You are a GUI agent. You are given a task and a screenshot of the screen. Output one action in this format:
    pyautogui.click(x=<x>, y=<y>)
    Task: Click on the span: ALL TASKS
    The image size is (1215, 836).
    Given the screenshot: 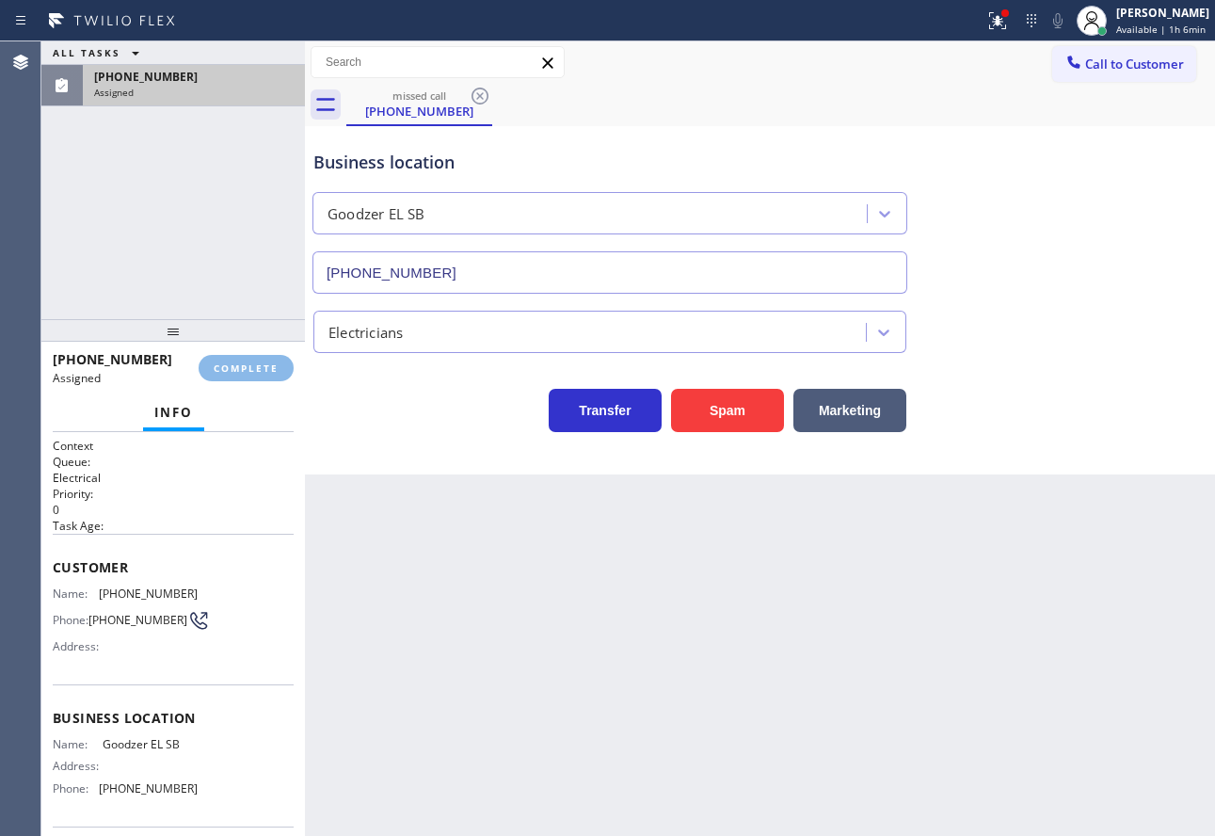 What is the action you would take?
    pyautogui.click(x=87, y=53)
    